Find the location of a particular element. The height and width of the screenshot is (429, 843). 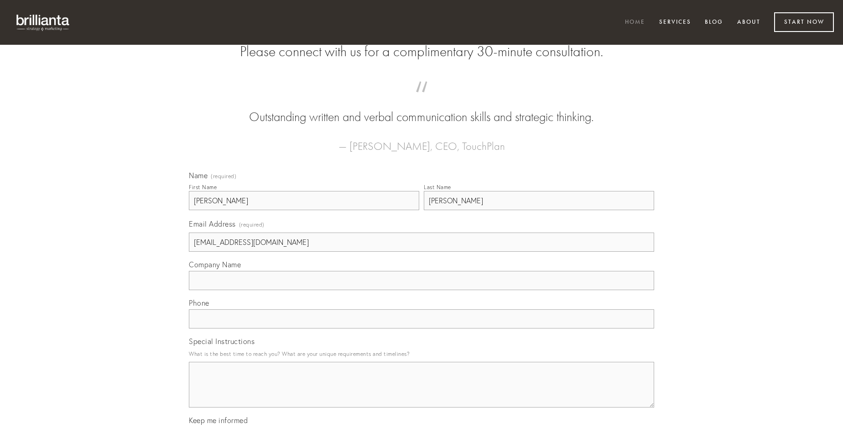

div: Last Name is located at coordinates (438, 187).